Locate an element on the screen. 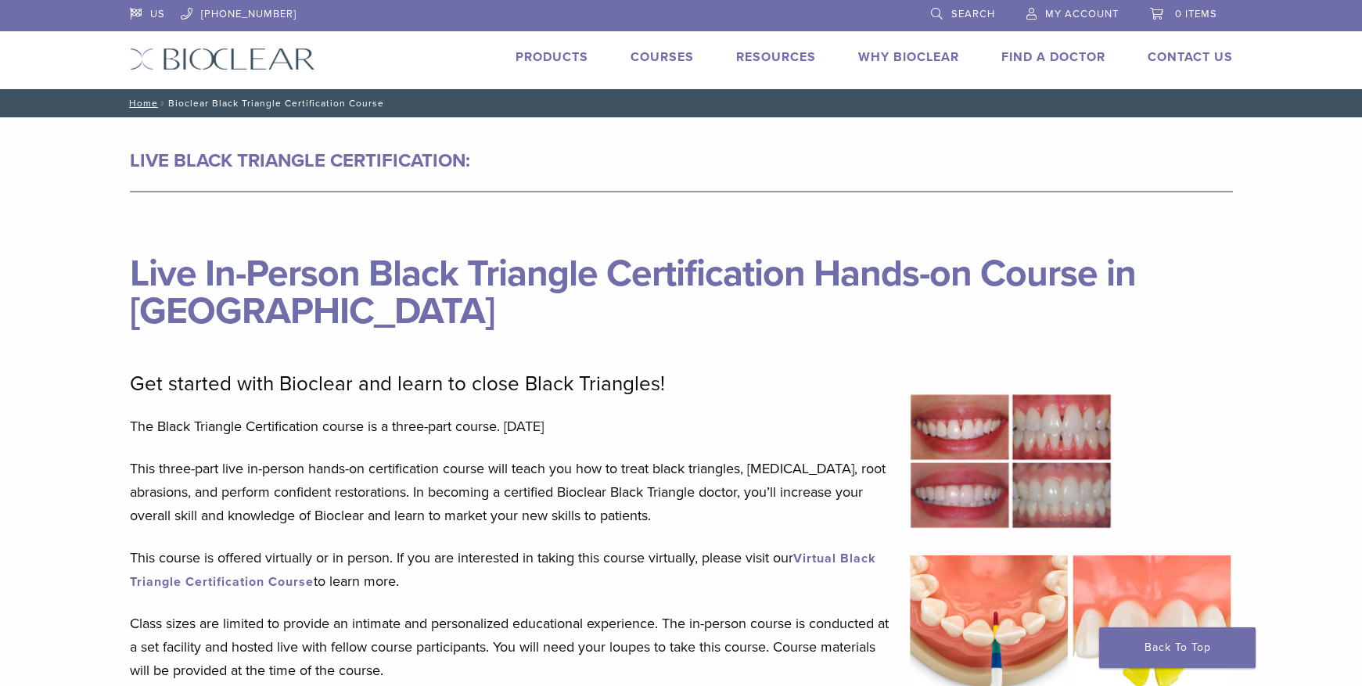  p: Class sizes are limited to provide an intimate and personalized educational experience. The in-pe... is located at coordinates (509, 647).